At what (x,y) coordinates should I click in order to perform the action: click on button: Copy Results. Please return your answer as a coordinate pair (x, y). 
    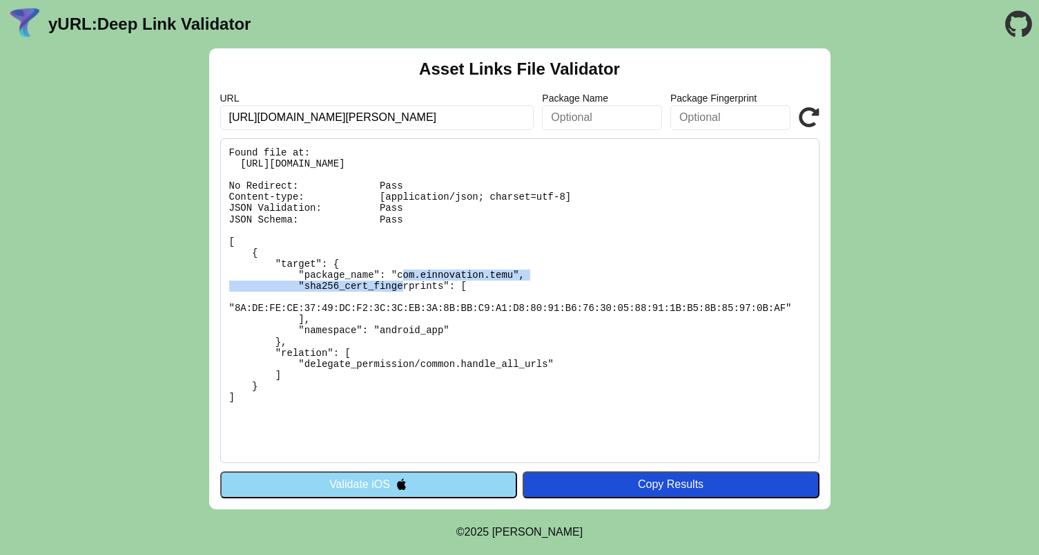
    Looking at the image, I should click on (671, 484).